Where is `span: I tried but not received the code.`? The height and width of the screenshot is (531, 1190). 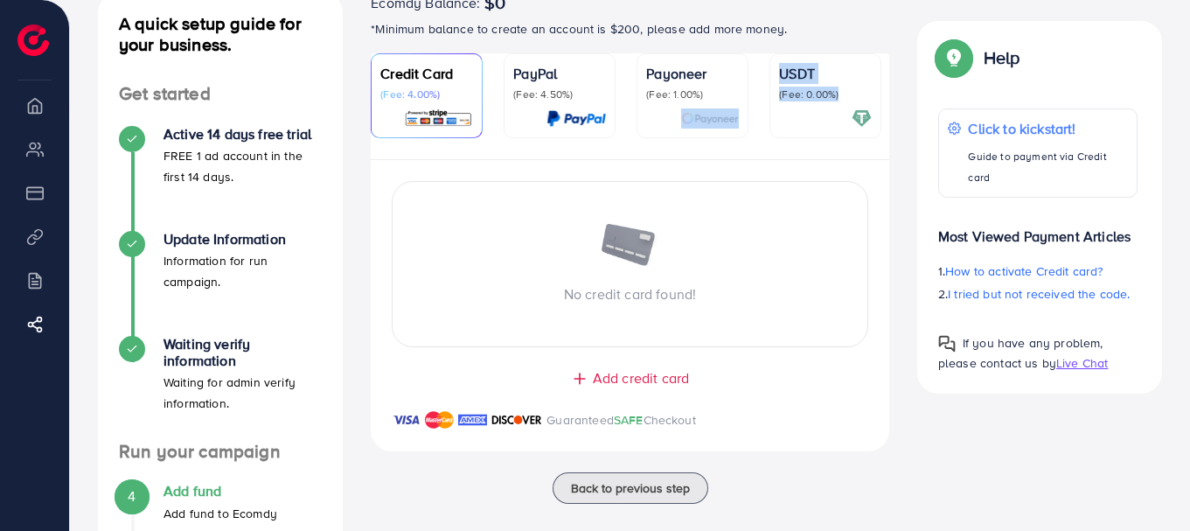
span: I tried but not received the code. is located at coordinates (1039, 294).